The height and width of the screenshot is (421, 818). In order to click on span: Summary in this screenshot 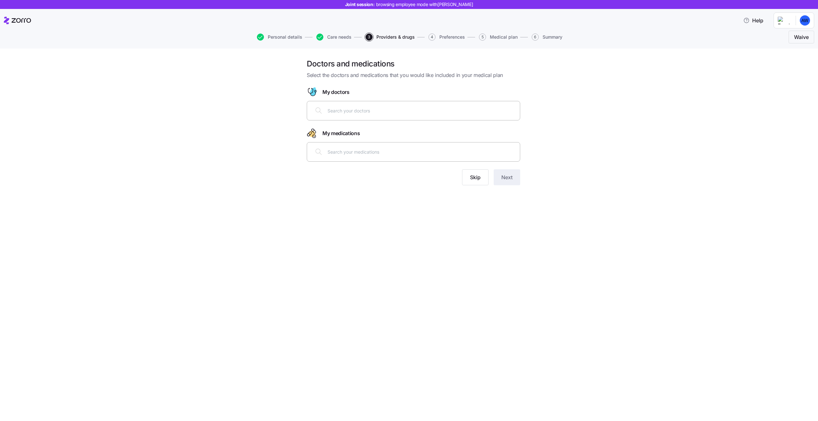, I will do `click(552, 37)`.